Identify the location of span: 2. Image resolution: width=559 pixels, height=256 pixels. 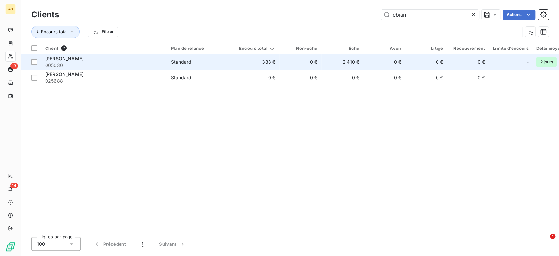
(64, 48).